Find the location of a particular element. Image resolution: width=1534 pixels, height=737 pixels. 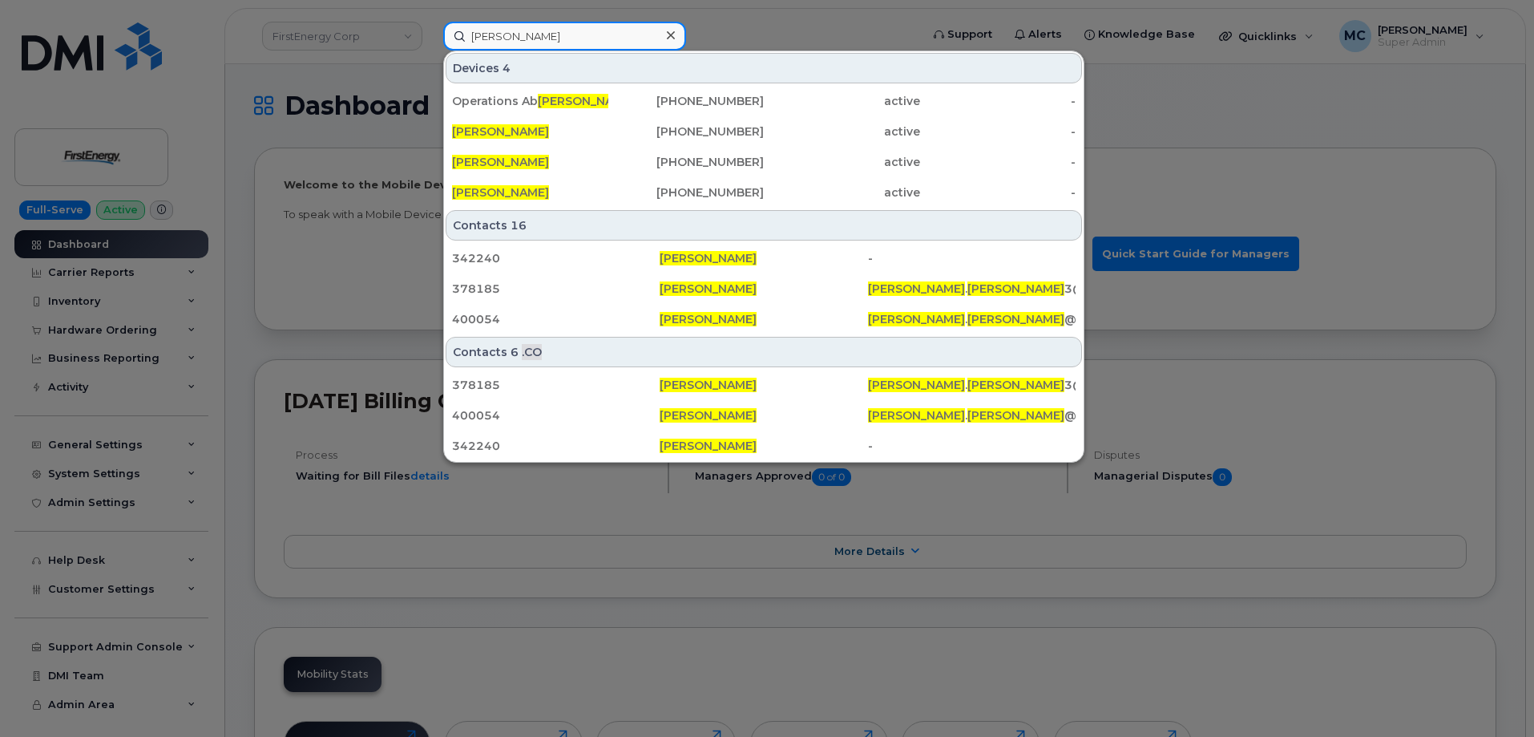

span: .CO is located at coordinates (531, 352).